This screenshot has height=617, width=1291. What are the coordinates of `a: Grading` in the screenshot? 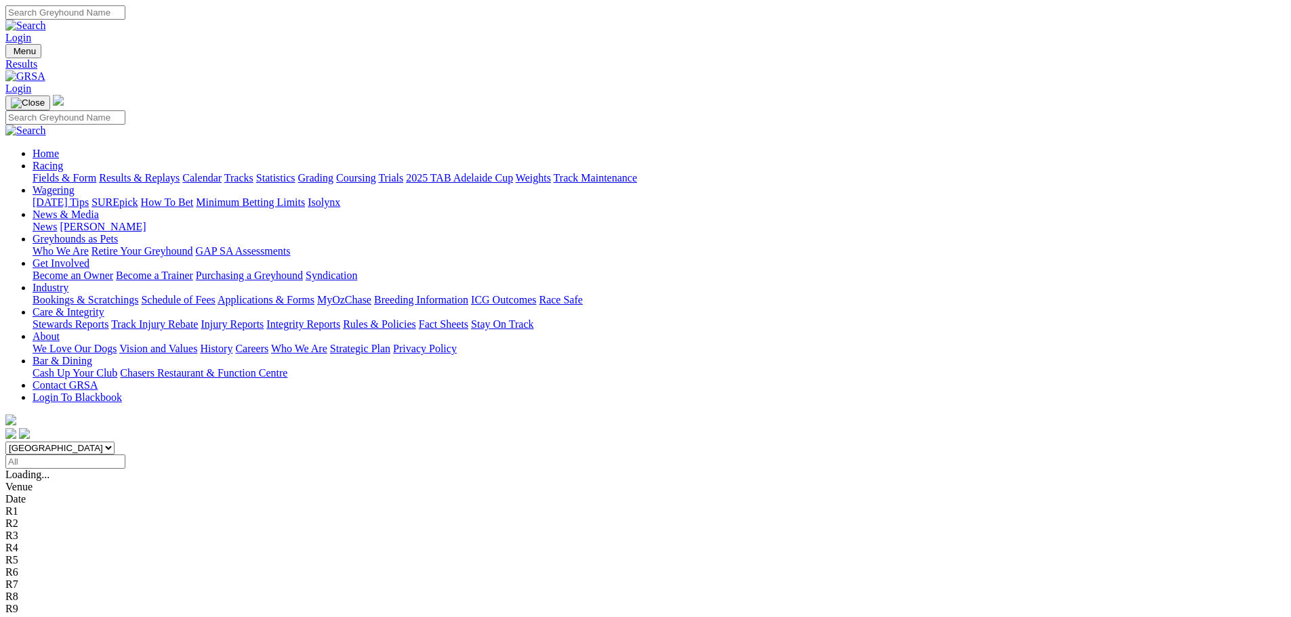 It's located at (316, 178).